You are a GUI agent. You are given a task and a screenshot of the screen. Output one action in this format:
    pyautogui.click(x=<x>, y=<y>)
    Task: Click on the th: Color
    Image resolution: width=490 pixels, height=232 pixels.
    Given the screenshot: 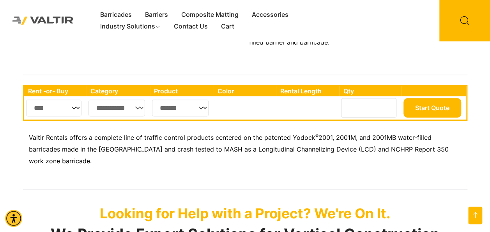 What is the action you would take?
    pyautogui.click(x=245, y=91)
    